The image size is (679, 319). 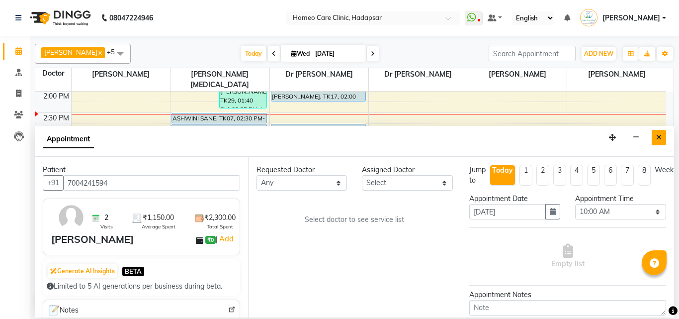 What do you see at coordinates (589, 17) in the screenshot?
I see `img: Dr.Nupur Jain` at bounding box center [589, 17].